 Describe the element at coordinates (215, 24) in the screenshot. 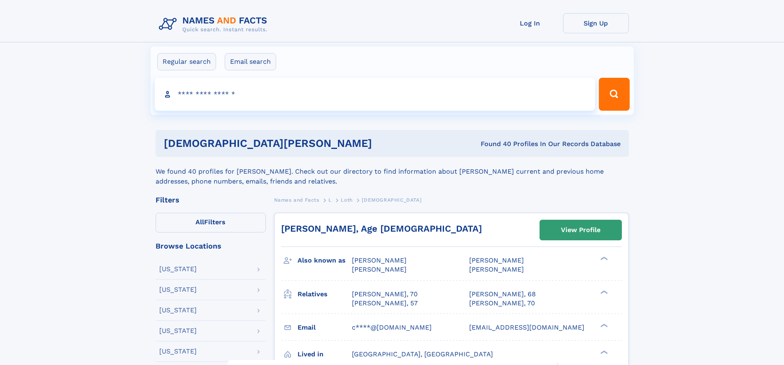

I see `img: Logo Names and Facts` at that location.